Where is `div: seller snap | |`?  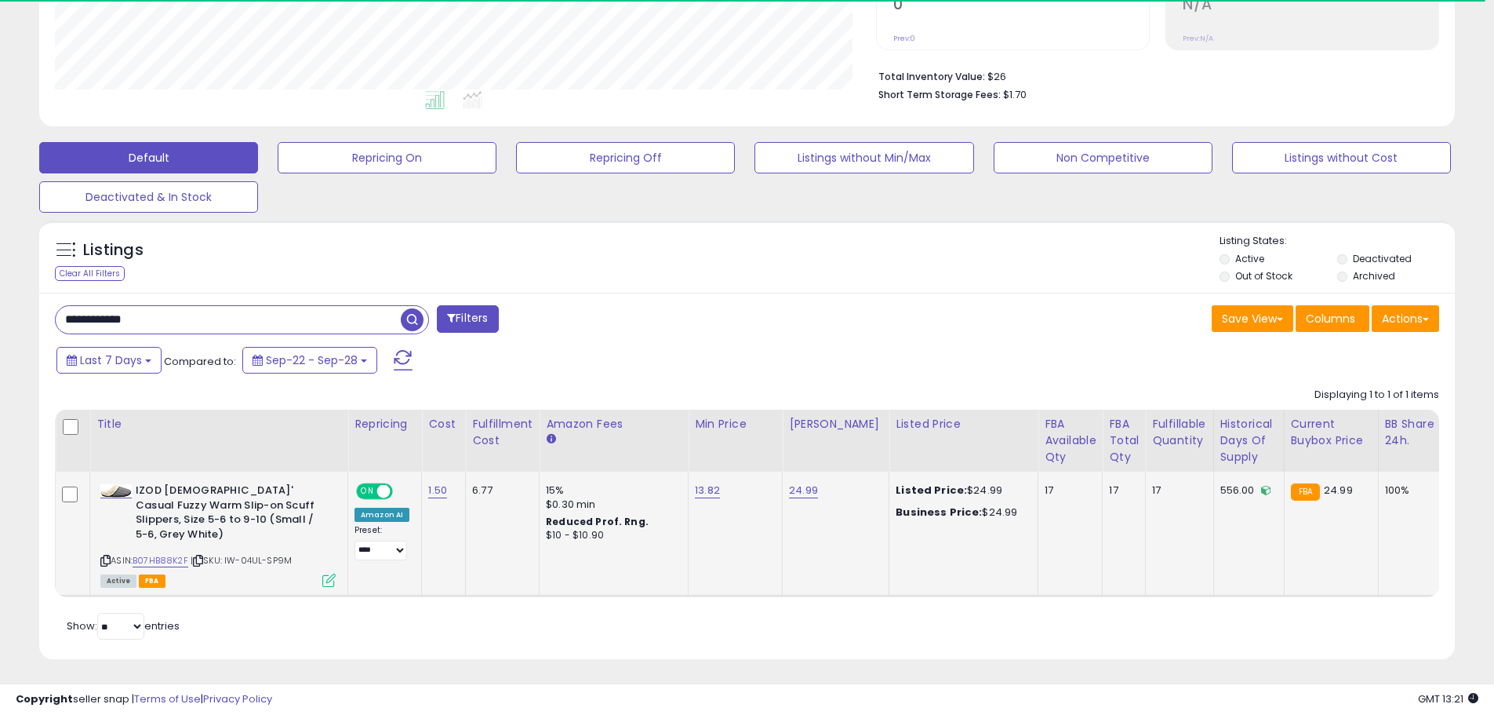 div: seller snap | | is located at coordinates (144, 699).